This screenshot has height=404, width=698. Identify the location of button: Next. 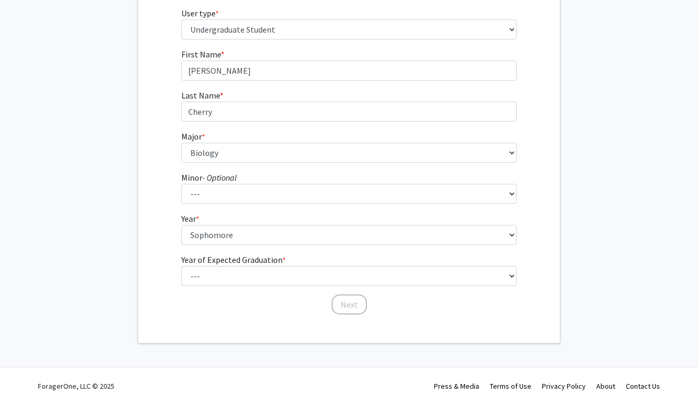
(349, 305).